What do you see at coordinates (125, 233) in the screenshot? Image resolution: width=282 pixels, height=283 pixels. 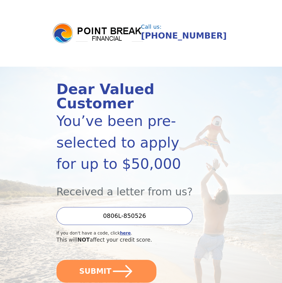 I see `a: here` at bounding box center [125, 233].